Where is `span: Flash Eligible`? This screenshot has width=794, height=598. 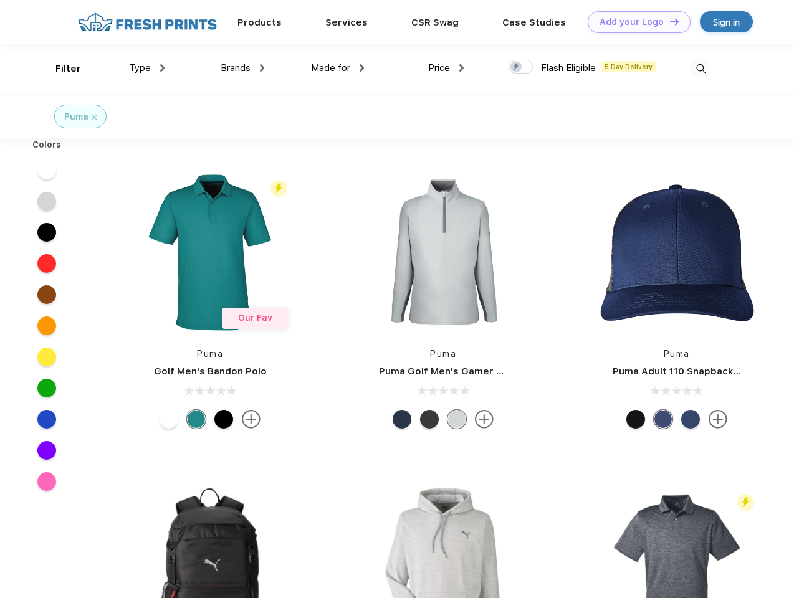 span: Flash Eligible is located at coordinates (568, 68).